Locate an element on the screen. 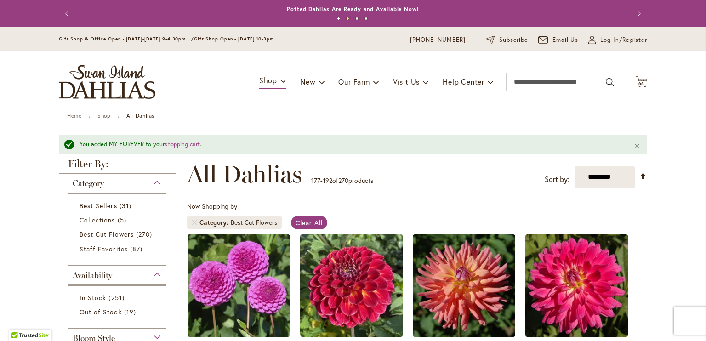  button: 4 of 4 is located at coordinates (366, 18).